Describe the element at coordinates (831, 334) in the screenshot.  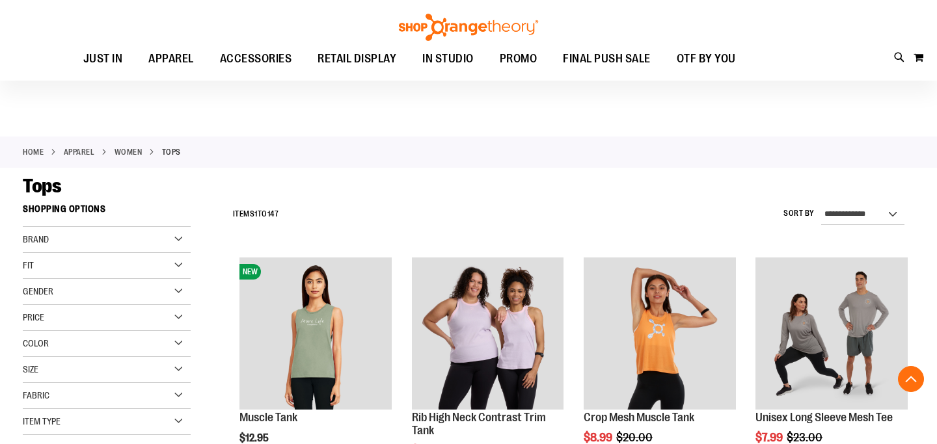
I see `img: Unisex Long Sleeve Mesh Tee primary image` at that location.